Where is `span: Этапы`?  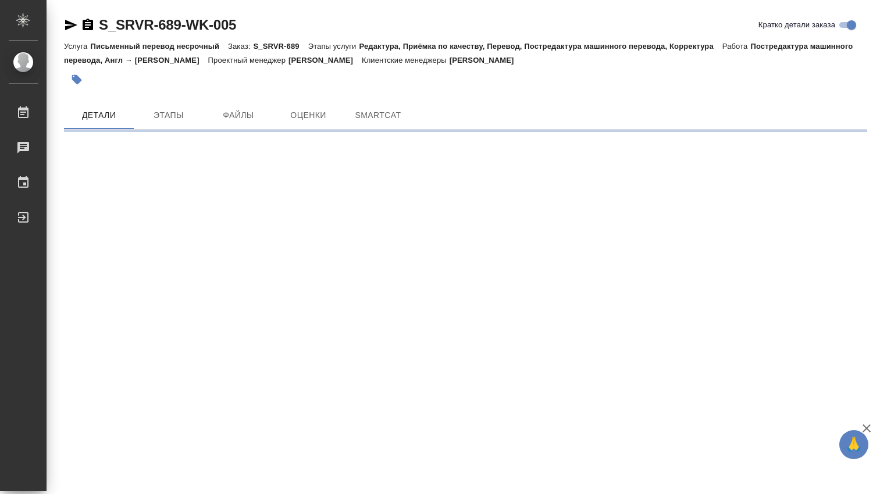 span: Этапы is located at coordinates (169, 115).